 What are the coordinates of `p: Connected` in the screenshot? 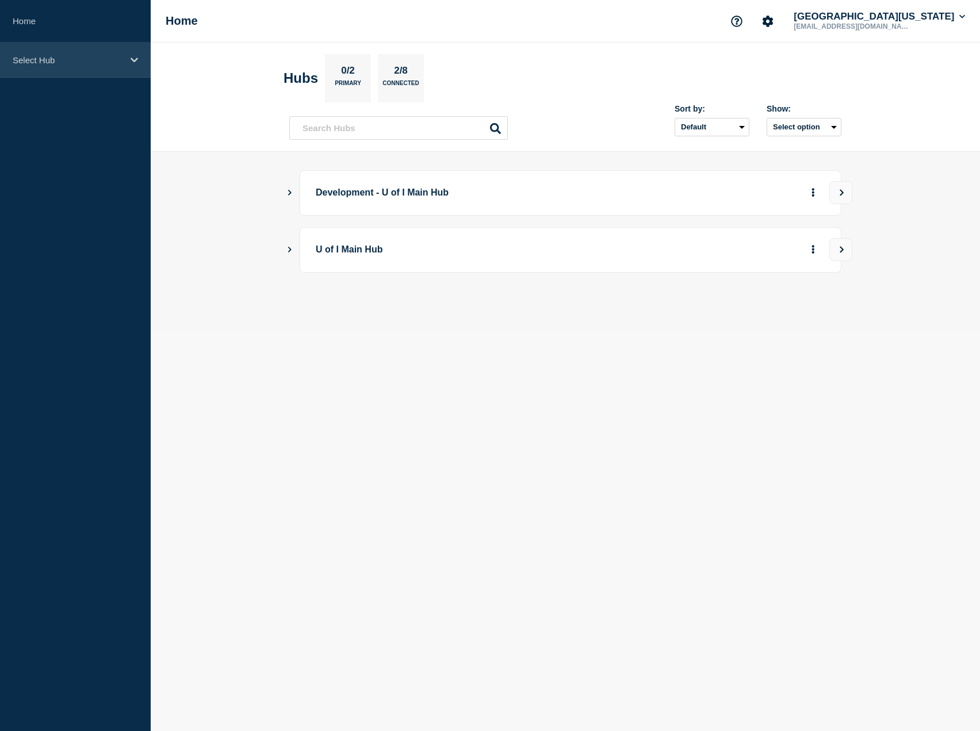 It's located at (400, 86).